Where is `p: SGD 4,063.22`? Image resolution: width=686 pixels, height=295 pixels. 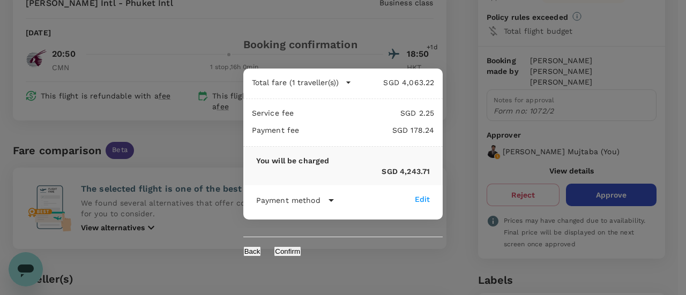 p: SGD 4,063.22 is located at coordinates (393, 83).